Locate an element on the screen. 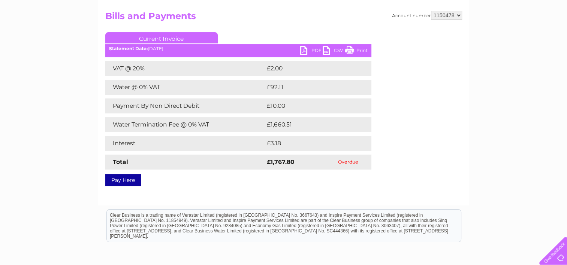 Image resolution: width=567 pixels, height=265 pixels. a: Log out is located at coordinates (551, 34).